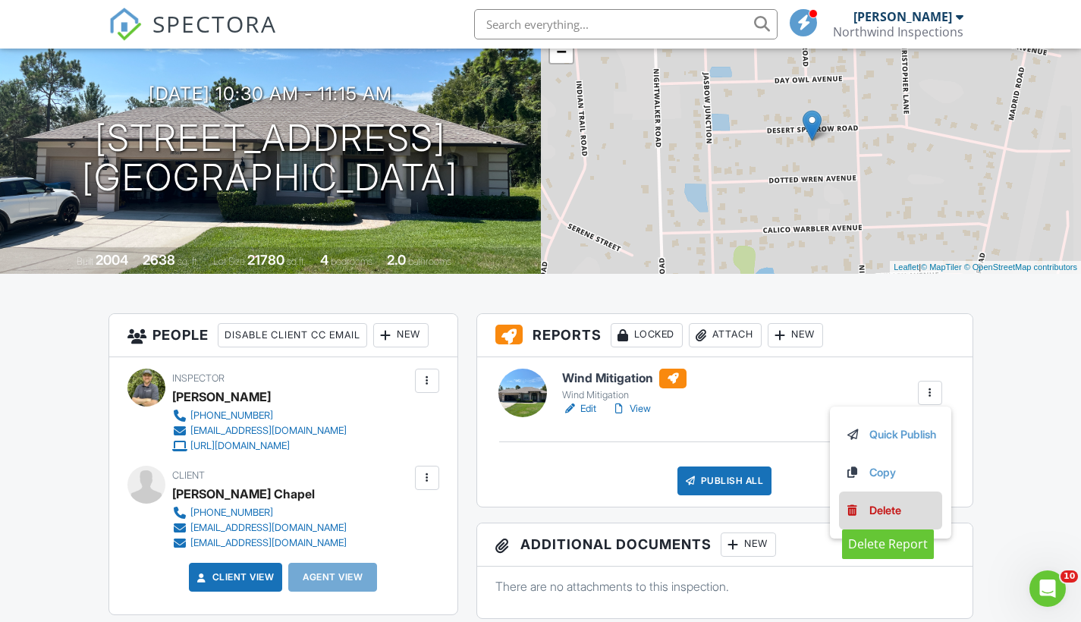 Image resolution: width=1081 pixels, height=622 pixels. Describe the element at coordinates (159, 259) in the screenshot. I see `div: 2638` at that location.